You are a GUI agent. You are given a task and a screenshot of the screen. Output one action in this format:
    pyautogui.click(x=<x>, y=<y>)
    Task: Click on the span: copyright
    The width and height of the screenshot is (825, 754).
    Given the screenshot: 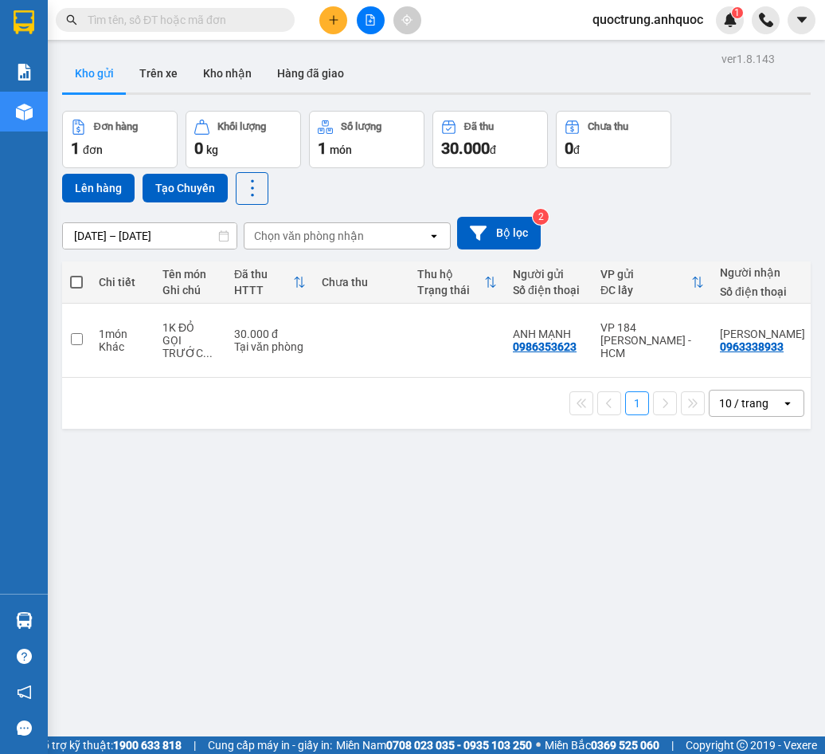 What is the action you would take?
    pyautogui.click(x=742, y=745)
    